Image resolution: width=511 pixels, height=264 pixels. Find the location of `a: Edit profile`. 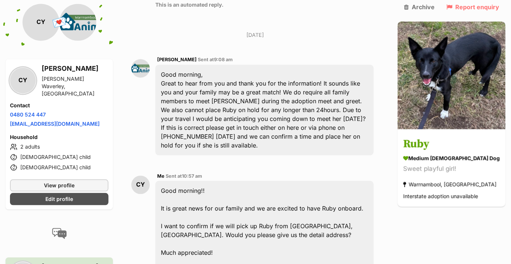

a: Edit profile is located at coordinates (59, 199).